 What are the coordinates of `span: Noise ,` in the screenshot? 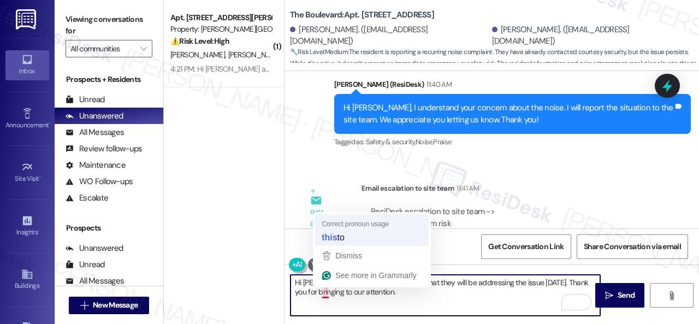 It's located at (424, 141).